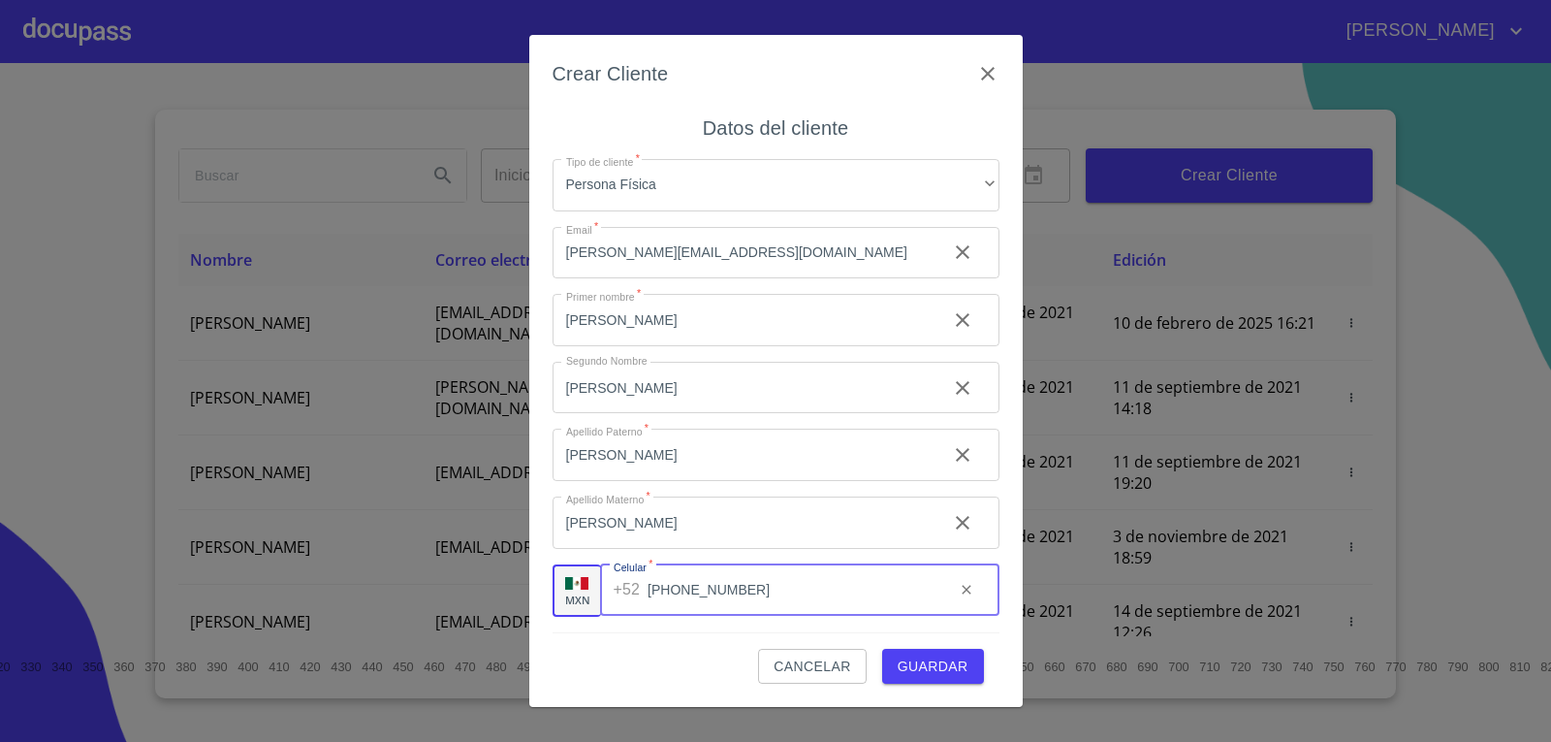 This screenshot has height=742, width=1551. I want to click on button: Guardar, so click(933, 666).